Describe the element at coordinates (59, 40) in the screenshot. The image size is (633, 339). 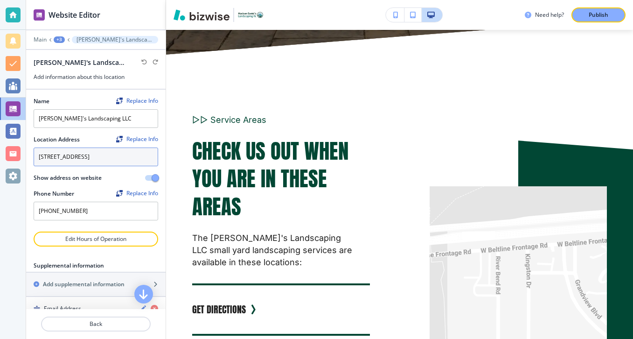
I see `button: +3` at that location.